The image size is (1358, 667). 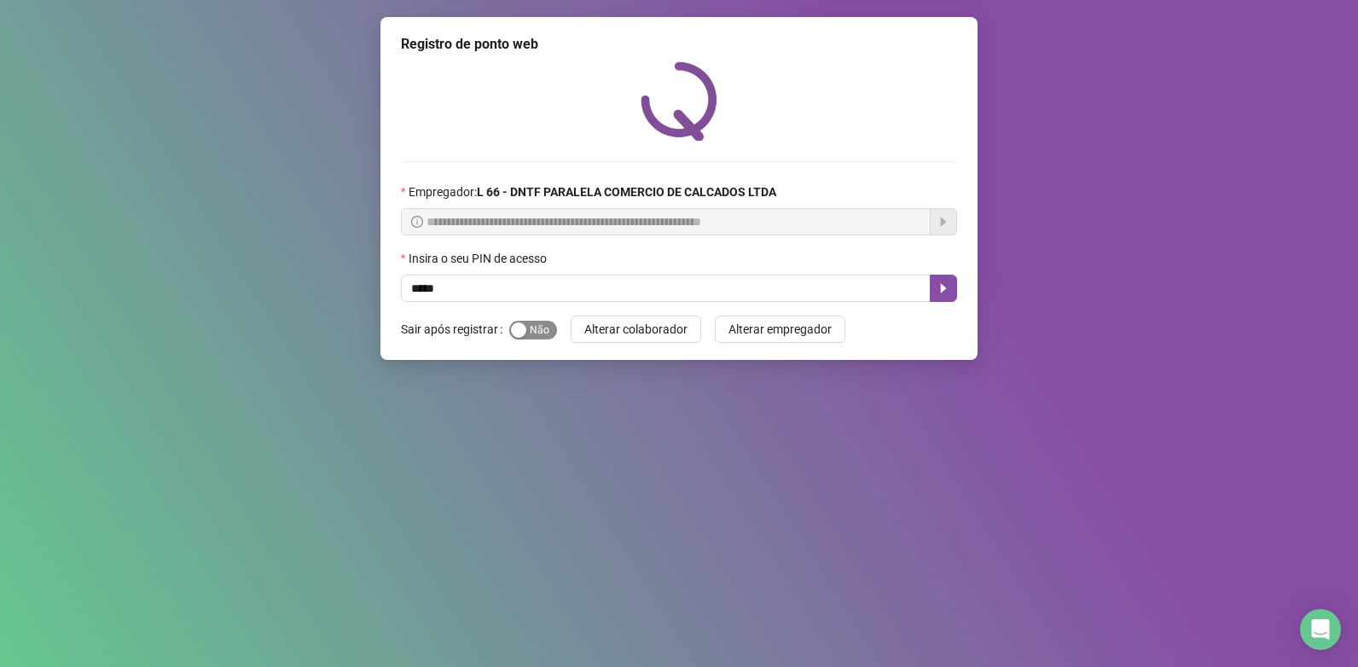 What do you see at coordinates (592, 192) in the screenshot?
I see `span: Empregador :` at bounding box center [592, 192].